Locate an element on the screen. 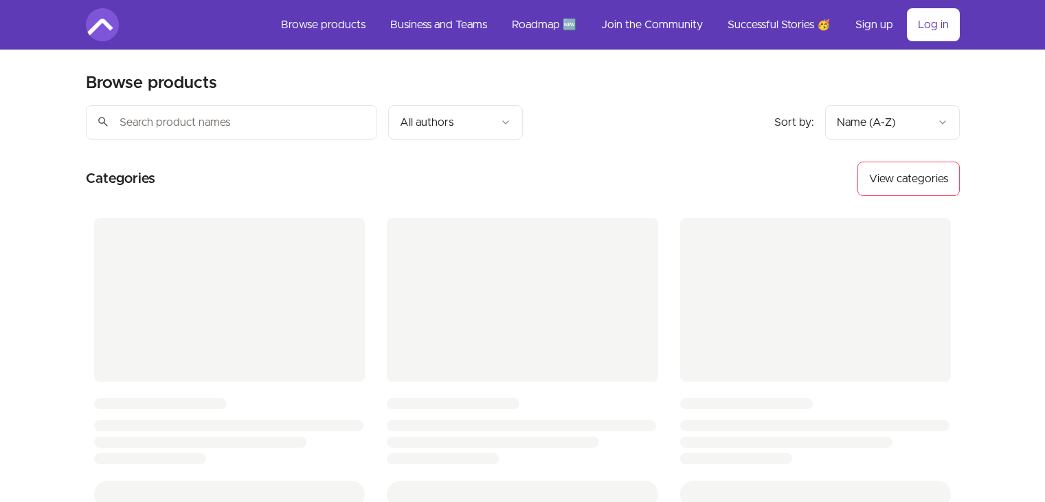 The height and width of the screenshot is (502, 1045). a: Join the Community is located at coordinates (652, 25).